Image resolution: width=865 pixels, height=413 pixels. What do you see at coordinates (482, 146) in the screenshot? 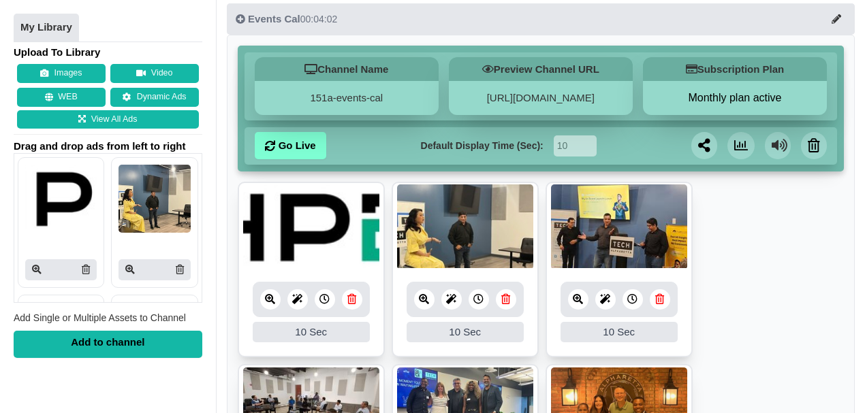
I see `label: Default Display Time (Sec):` at bounding box center [482, 146].